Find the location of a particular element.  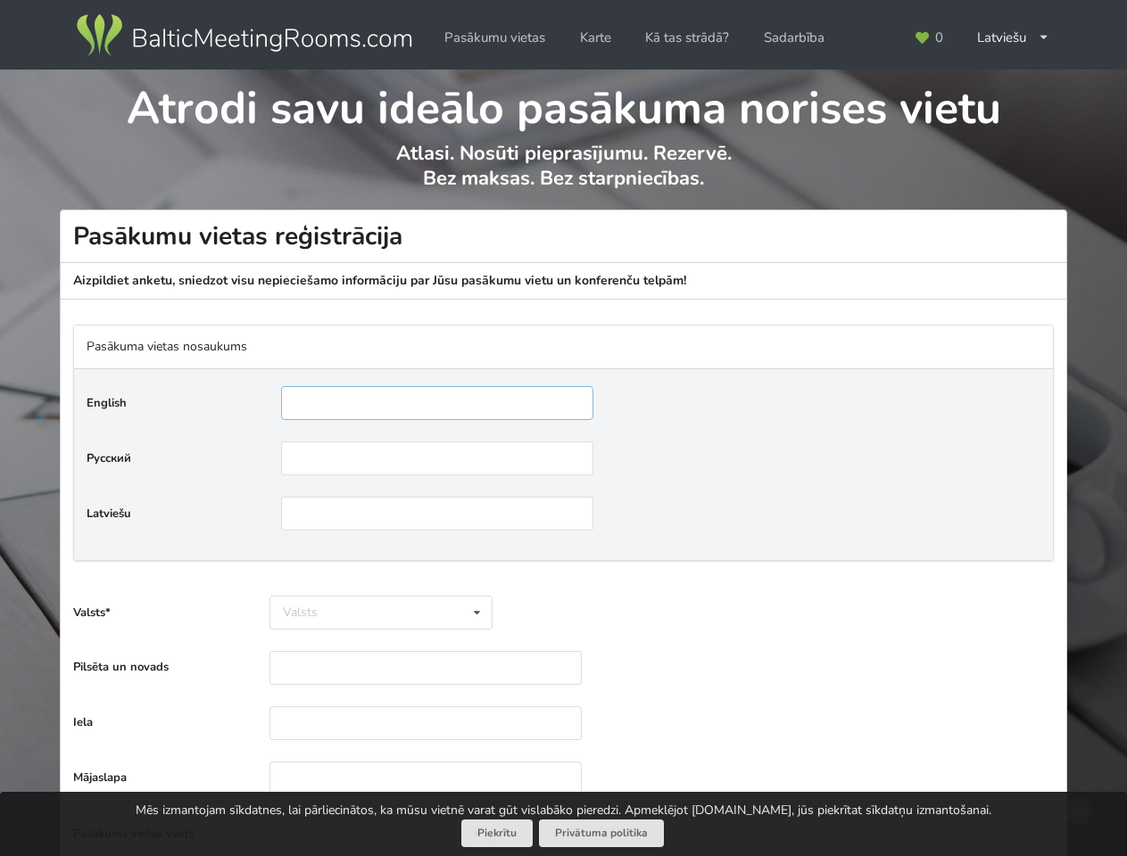

a: Kā tas strādā? is located at coordinates (687, 37).